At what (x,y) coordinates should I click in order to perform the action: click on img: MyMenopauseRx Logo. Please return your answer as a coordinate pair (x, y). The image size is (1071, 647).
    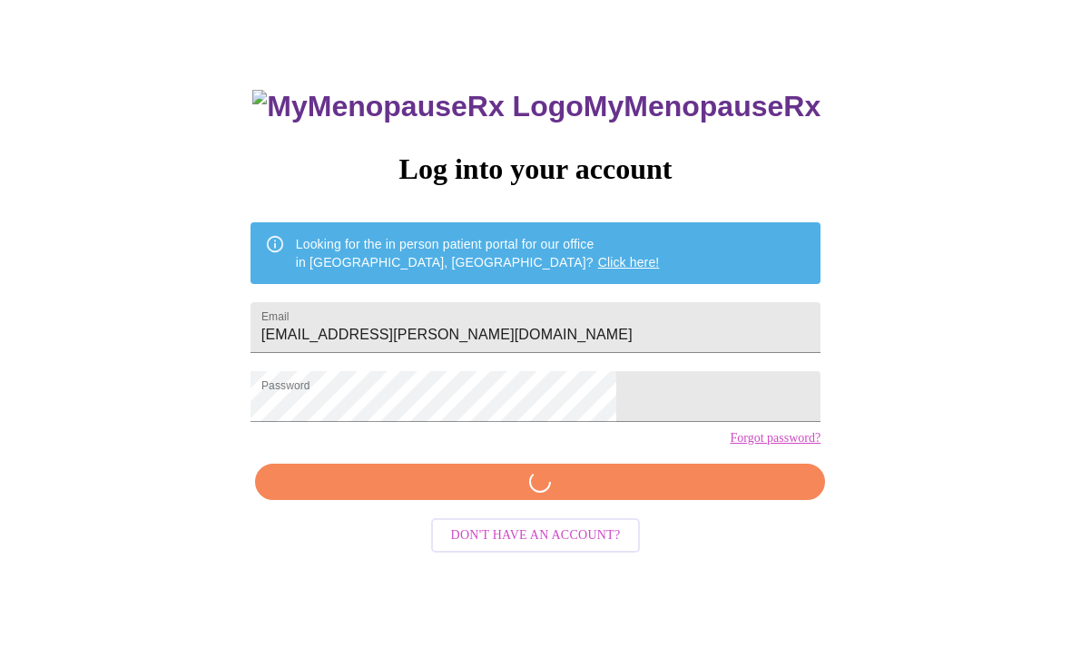
    Looking at the image, I should click on (418, 106).